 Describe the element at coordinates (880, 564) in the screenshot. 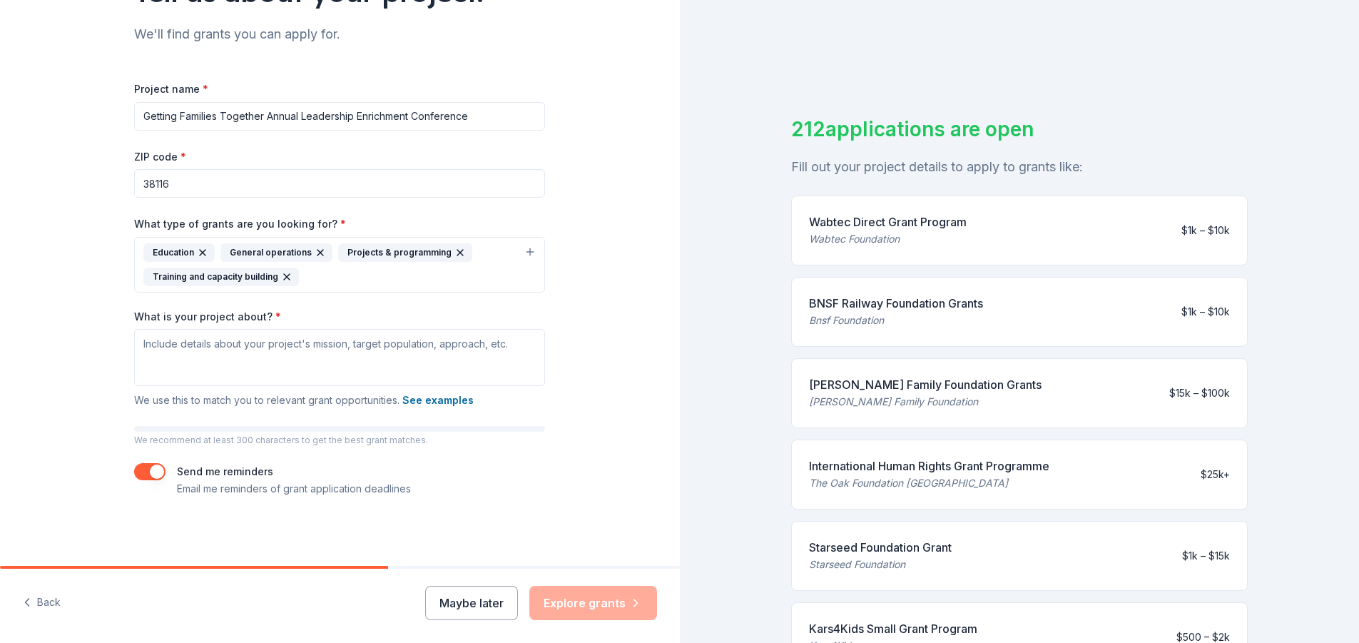

I see `div: Starseed Foundation` at that location.